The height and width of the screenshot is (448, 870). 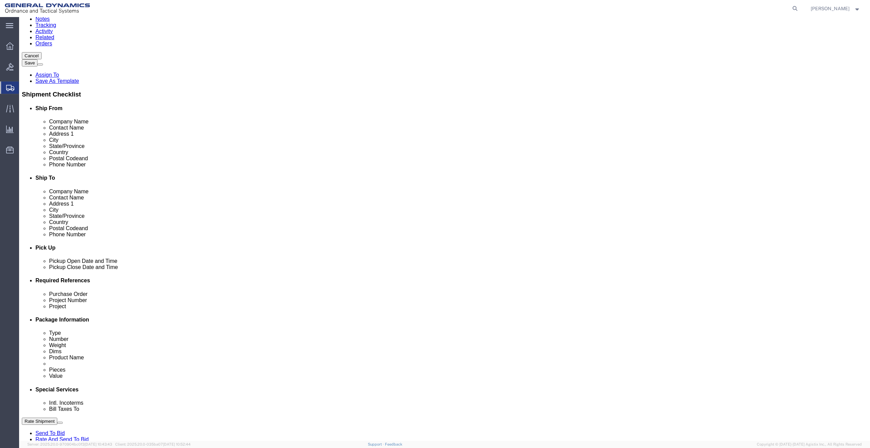 I want to click on span: Justin Bowdich, so click(x=830, y=9).